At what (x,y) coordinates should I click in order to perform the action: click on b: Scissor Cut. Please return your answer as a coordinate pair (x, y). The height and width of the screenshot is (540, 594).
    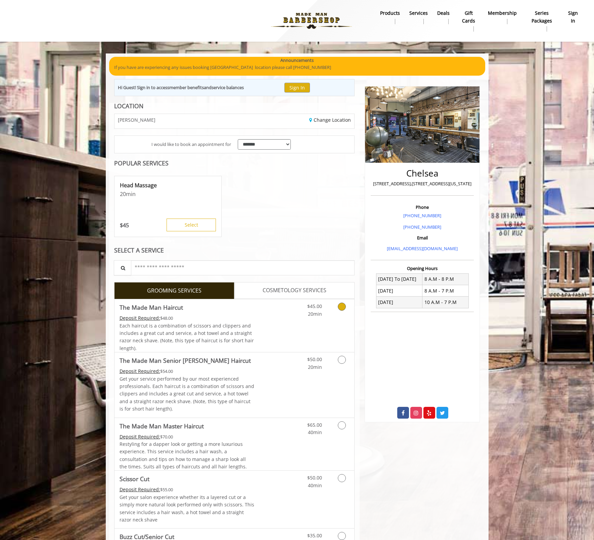
    Looking at the image, I should click on (134, 478).